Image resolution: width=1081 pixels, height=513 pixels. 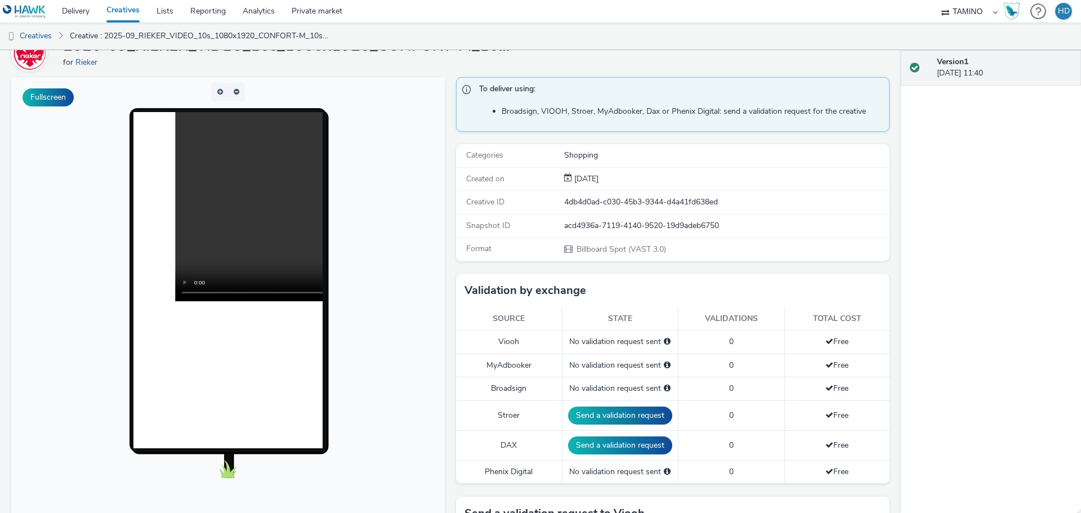 I want to click on img: undefined Logo, so click(x=24, y=11).